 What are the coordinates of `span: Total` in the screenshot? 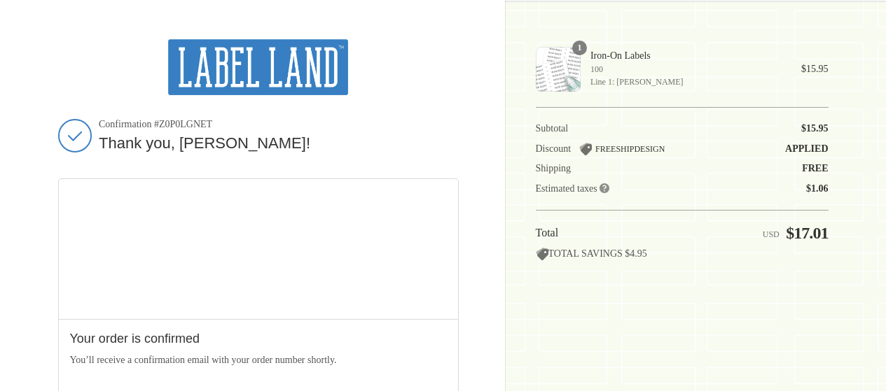 It's located at (547, 232).